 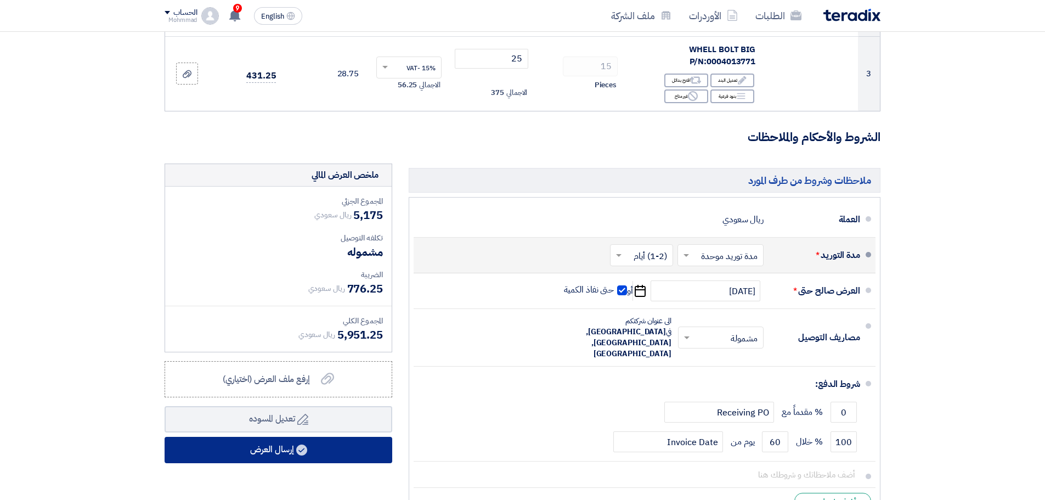 What do you see at coordinates (611, 337) in the screenshot?
I see `div: الى عنوان شركتكم في` at bounding box center [611, 337].